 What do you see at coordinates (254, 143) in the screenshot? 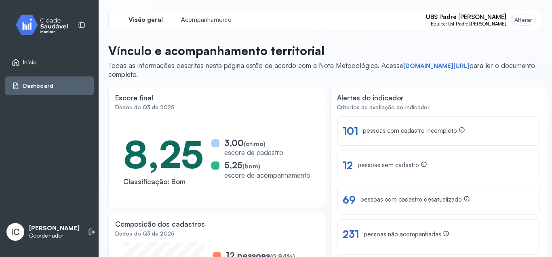
I see `div: 3,00` at bounding box center [254, 143].